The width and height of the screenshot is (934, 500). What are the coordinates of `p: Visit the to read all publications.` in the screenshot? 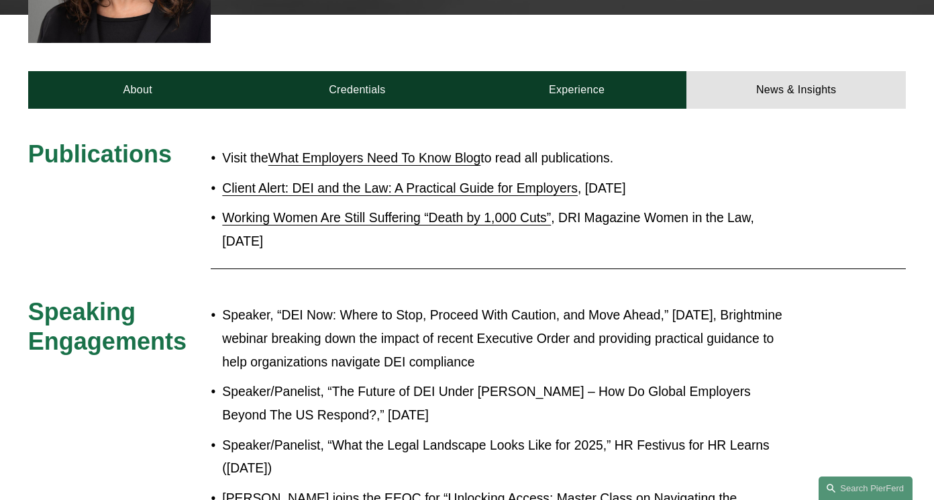 It's located at (509, 158).